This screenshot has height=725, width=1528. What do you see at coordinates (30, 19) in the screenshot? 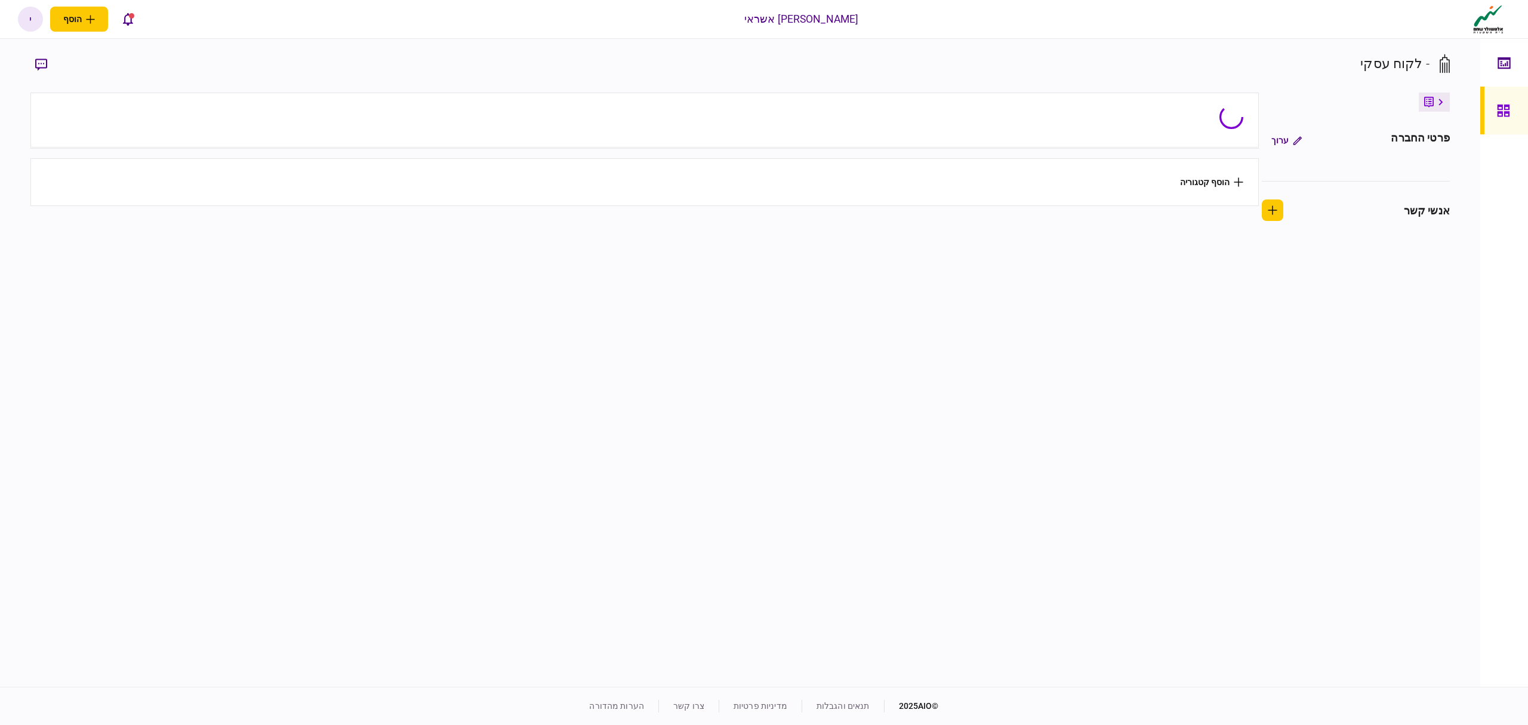
I see `div: י` at bounding box center [30, 19].